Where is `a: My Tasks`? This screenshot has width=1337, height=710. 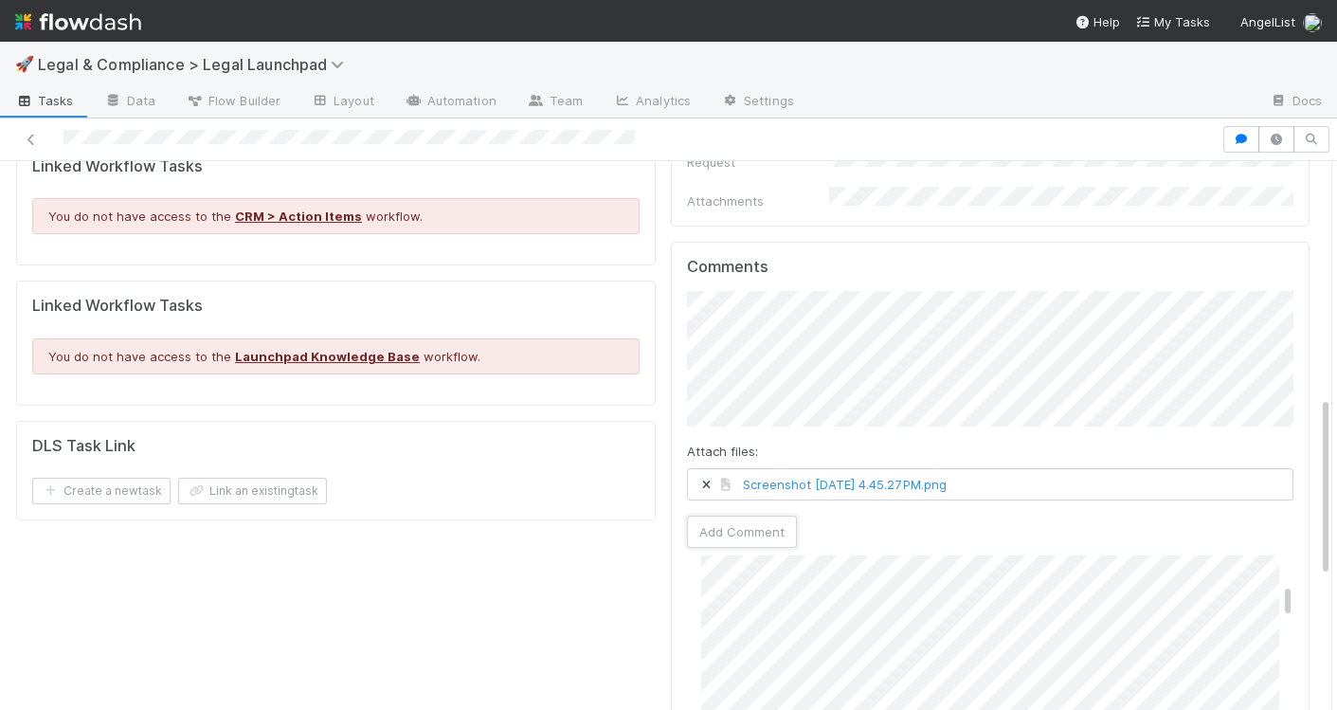 a: My Tasks is located at coordinates (1172, 22).